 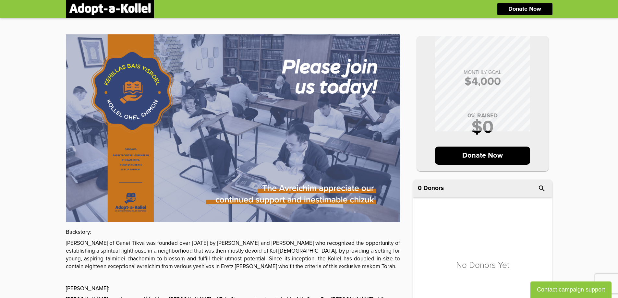 What do you see at coordinates (542, 189) in the screenshot?
I see `i: search` at bounding box center [542, 189].